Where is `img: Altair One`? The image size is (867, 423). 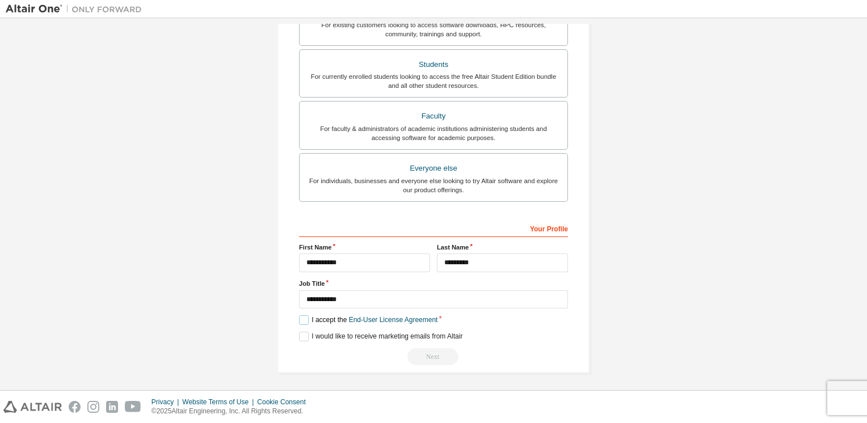
img: Altair One is located at coordinates (77, 9).